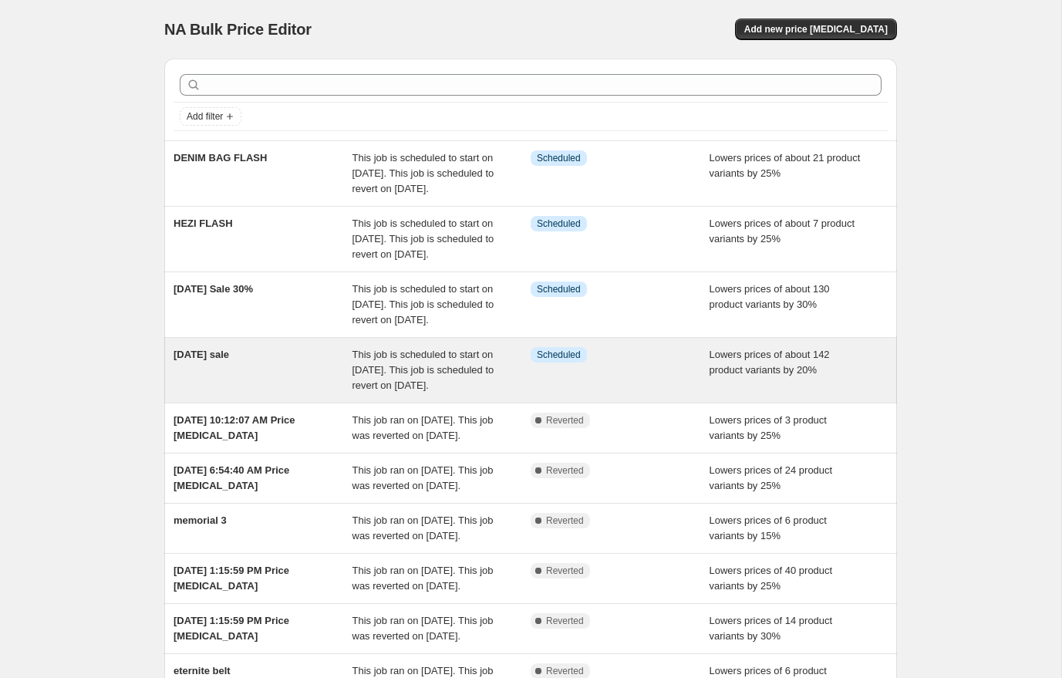 The height and width of the screenshot is (678, 1062). I want to click on span: NA Bulk Price Editor, so click(238, 29).